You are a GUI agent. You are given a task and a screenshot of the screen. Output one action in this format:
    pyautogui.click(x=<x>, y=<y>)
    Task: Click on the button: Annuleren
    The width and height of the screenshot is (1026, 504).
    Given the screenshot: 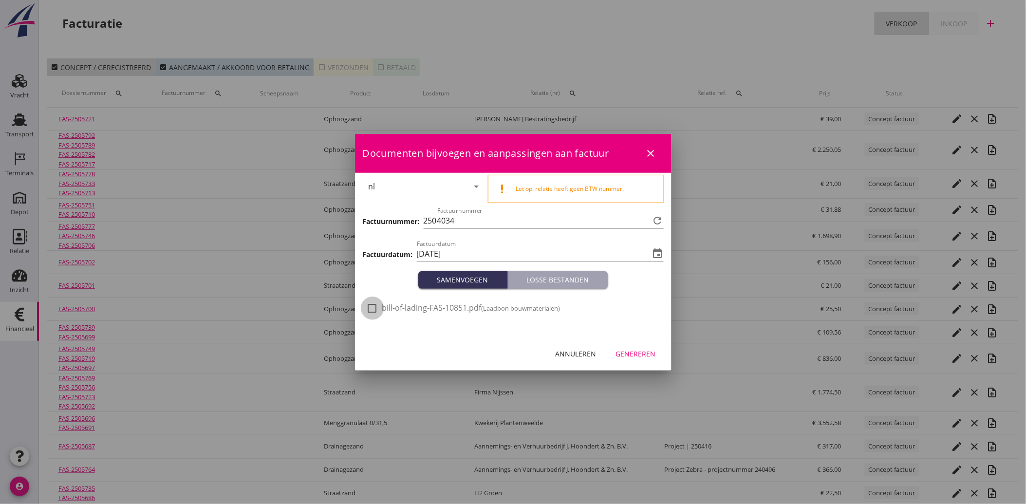 What is the action you would take?
    pyautogui.click(x=576, y=354)
    